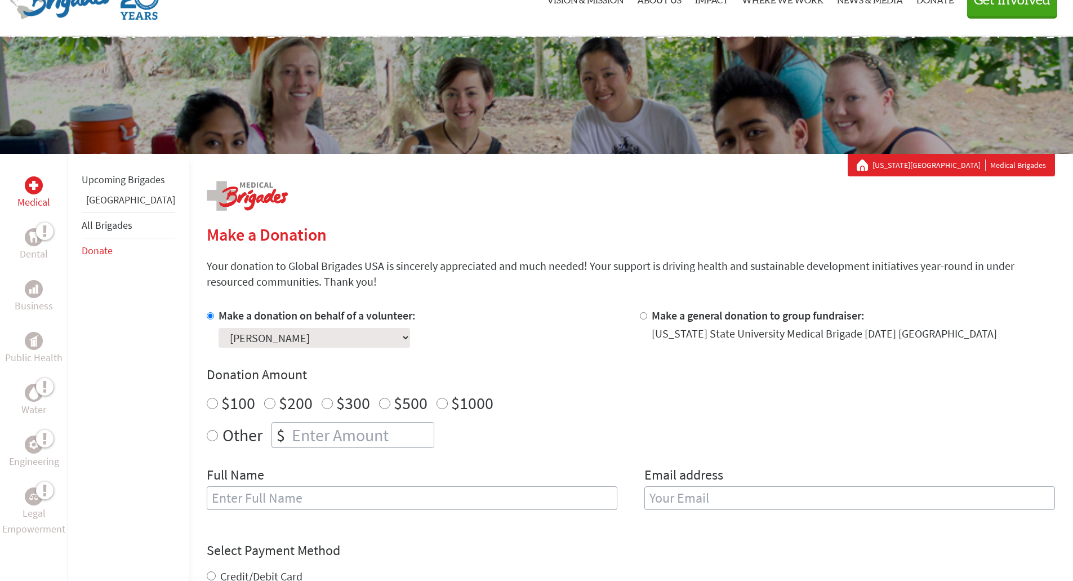  What do you see at coordinates (34, 245) in the screenshot?
I see `a: DentalDental` at bounding box center [34, 245].